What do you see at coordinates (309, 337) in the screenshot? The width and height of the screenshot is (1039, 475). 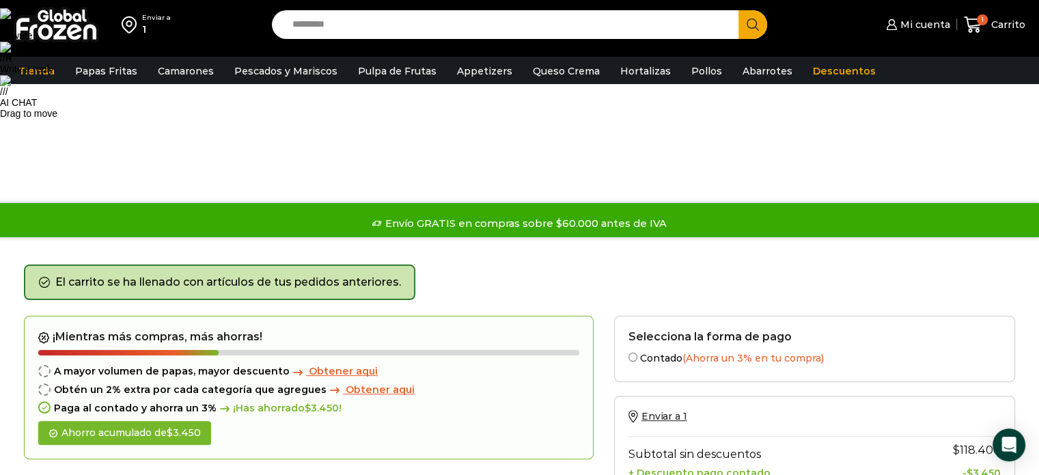 I see `h2: ¡Mientras más compras, más ahorras!` at bounding box center [309, 337].